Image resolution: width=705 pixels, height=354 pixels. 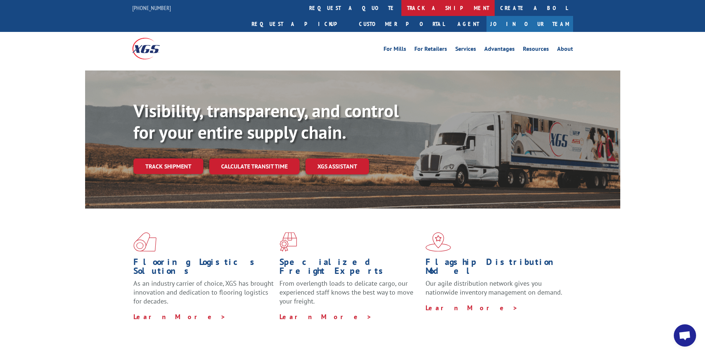 What do you see at coordinates (529, 24) in the screenshot?
I see `a: Join Our Team` at bounding box center [529, 24].